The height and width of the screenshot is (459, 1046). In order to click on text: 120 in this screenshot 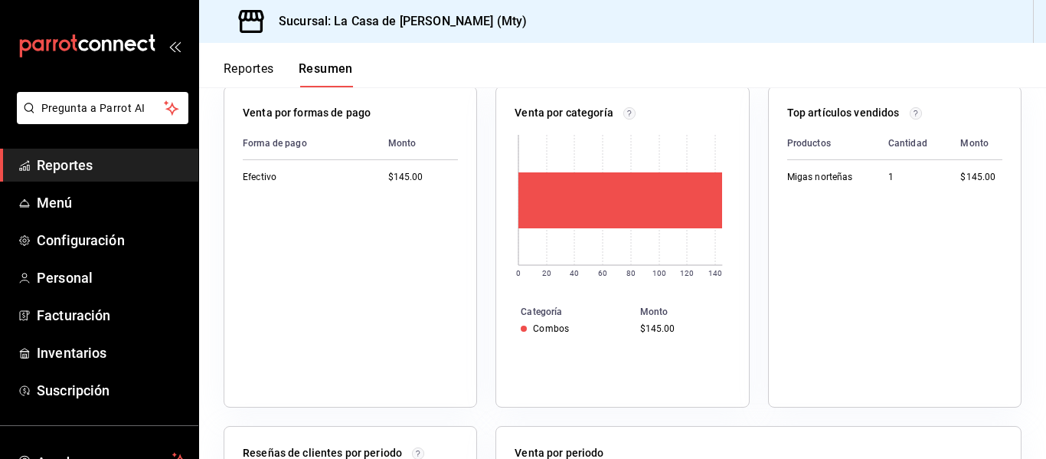, I will do `click(687, 273)`.